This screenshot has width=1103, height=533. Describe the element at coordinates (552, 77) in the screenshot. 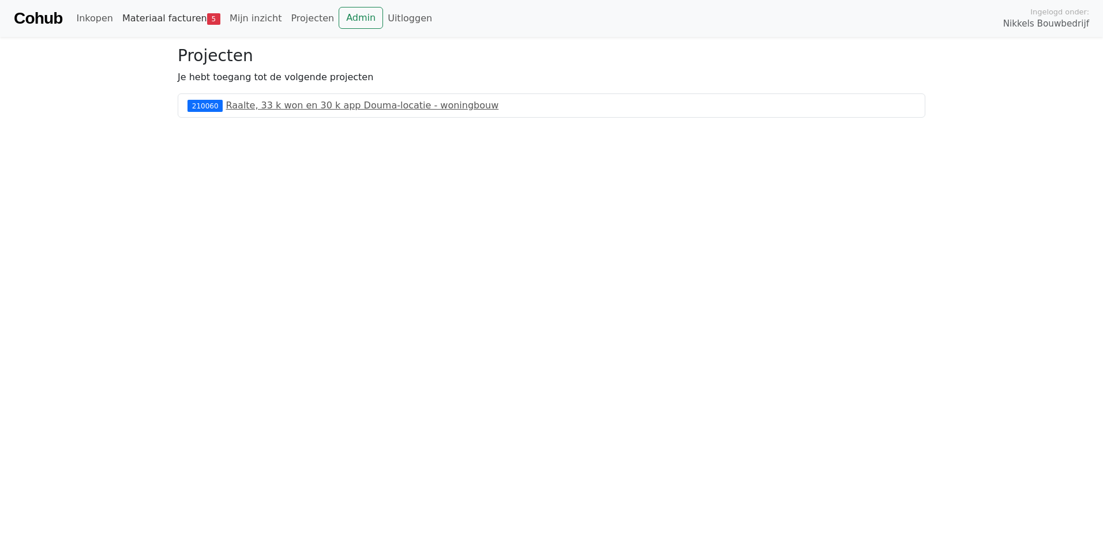

I see `p: Je hebt toegang tot de volgende projecten` at that location.